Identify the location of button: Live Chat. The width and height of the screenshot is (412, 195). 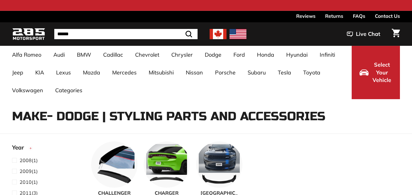
(363, 34).